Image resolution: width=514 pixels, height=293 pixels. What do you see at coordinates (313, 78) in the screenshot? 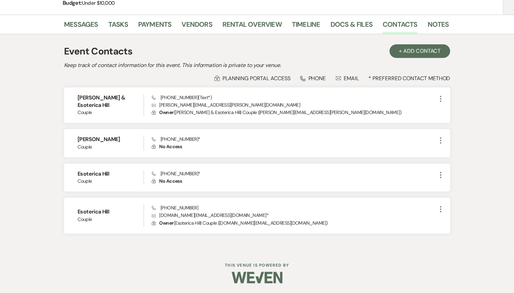
I see `div: Phone` at bounding box center [313, 78].